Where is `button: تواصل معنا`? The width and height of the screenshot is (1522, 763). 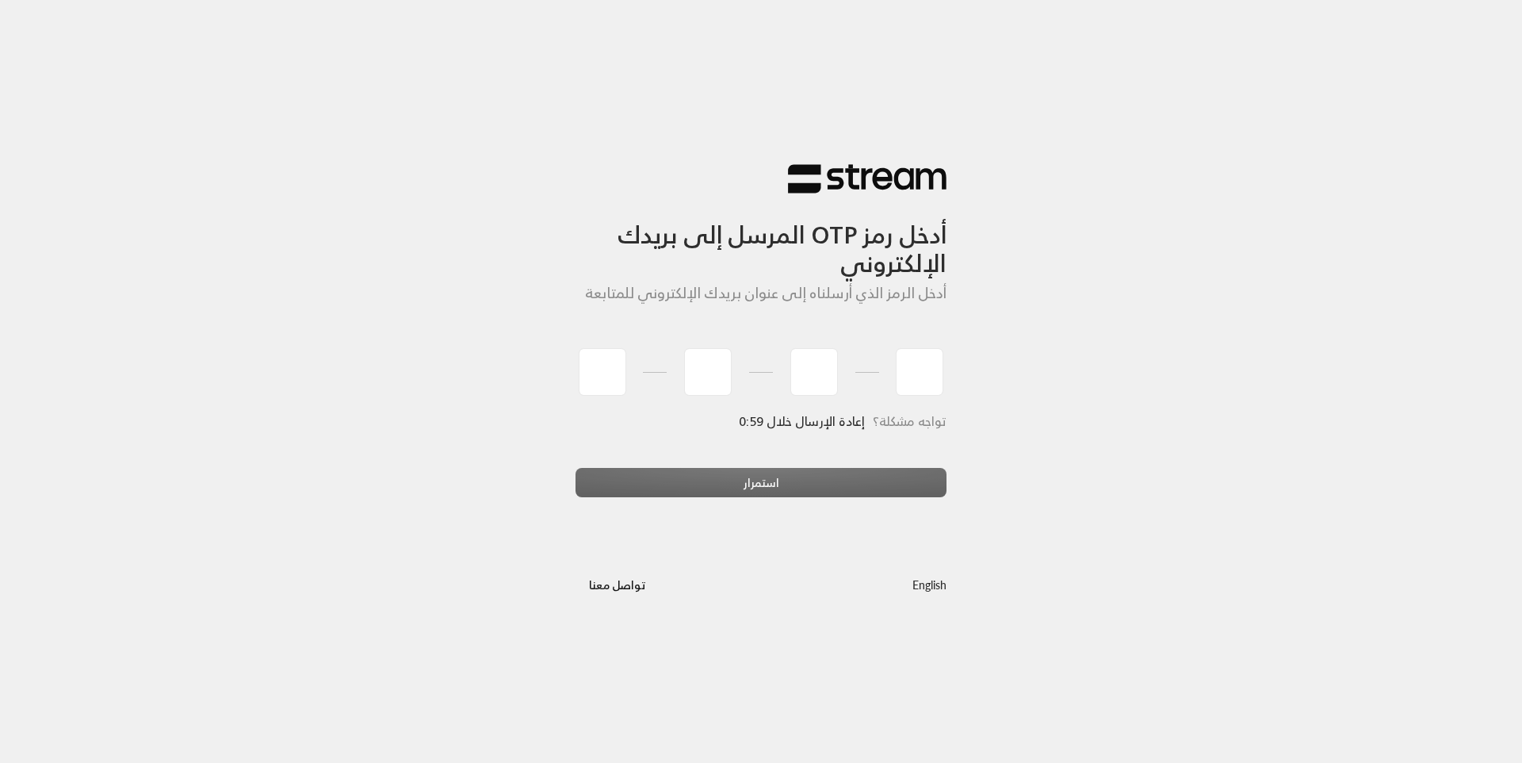
button: تواصل معنا is located at coordinates (617, 583).